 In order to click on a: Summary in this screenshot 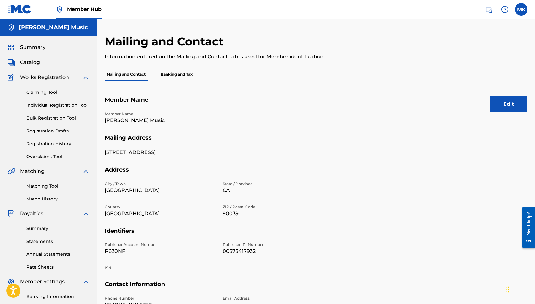, I will do `click(58, 228)`.